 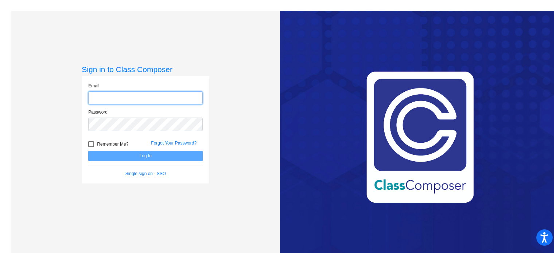 What do you see at coordinates (98, 112) in the screenshot?
I see `label: Password` at bounding box center [98, 112].